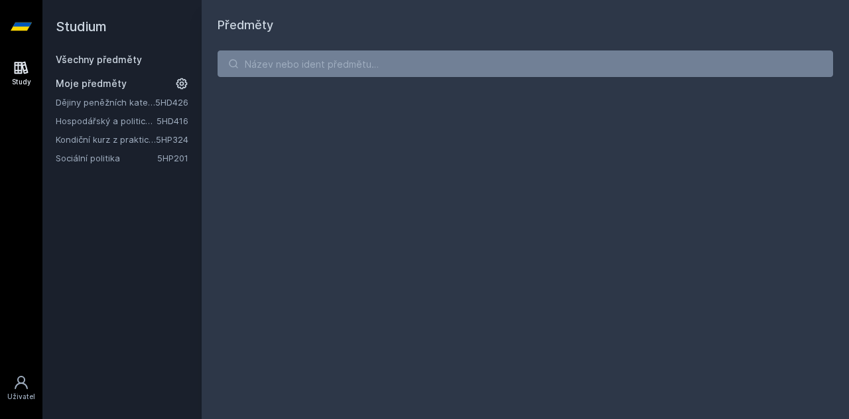 Image resolution: width=849 pixels, height=419 pixels. I want to click on input: Název nebo ident předmětu…, so click(525, 64).